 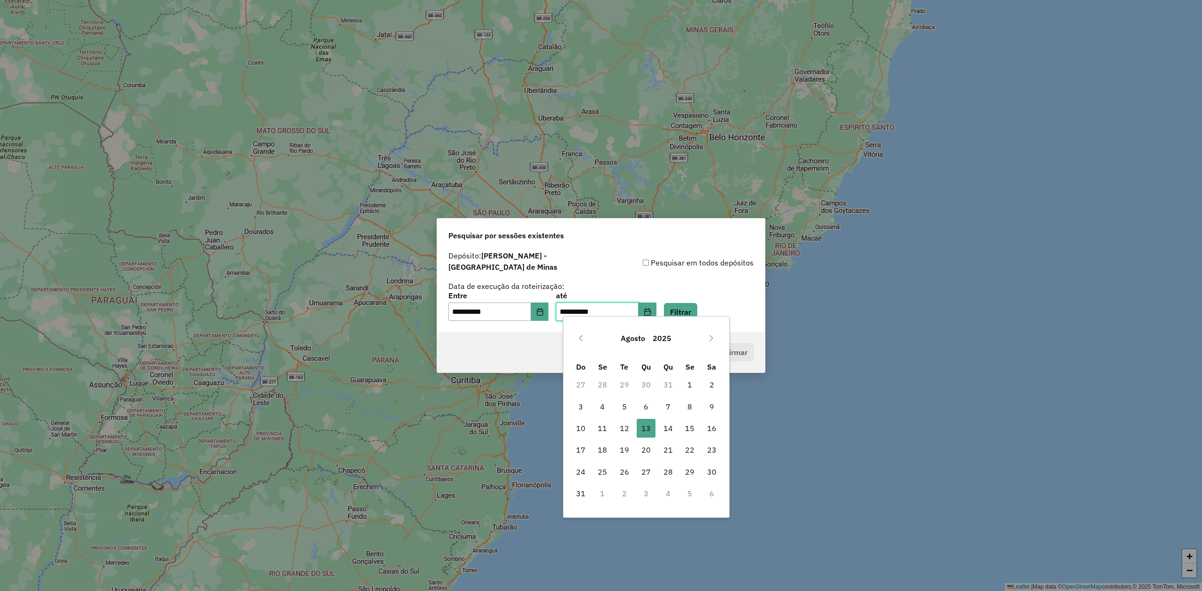 I want to click on td: 16, so click(x=711, y=429).